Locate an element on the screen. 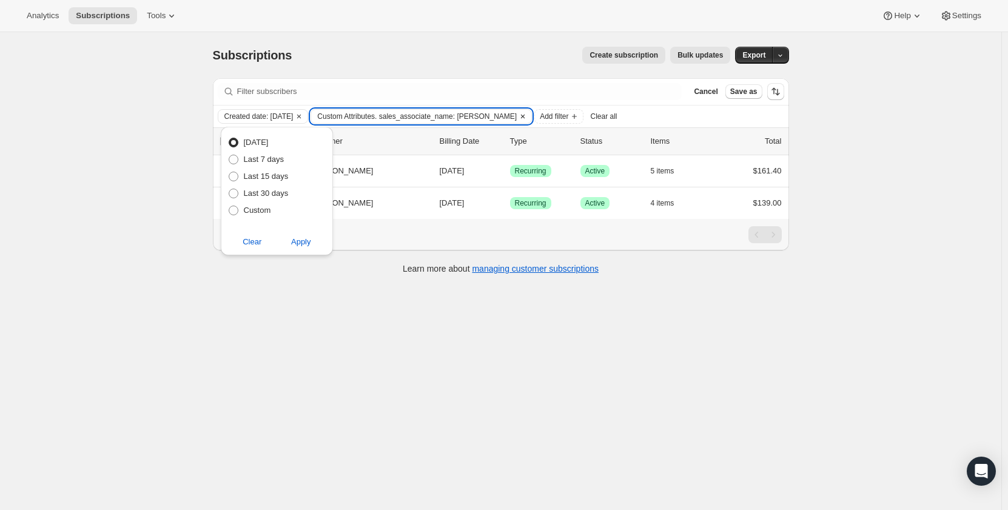  a: managing customer subscriptions is located at coordinates (535, 269).